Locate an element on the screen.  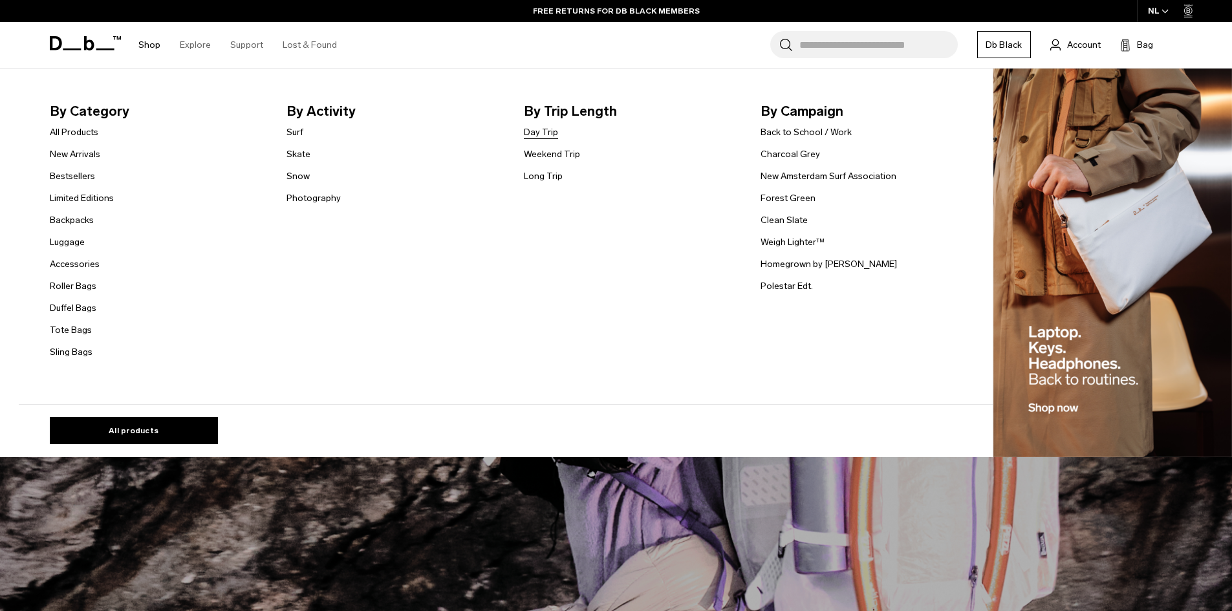
a: Accessories is located at coordinates (74, 264).